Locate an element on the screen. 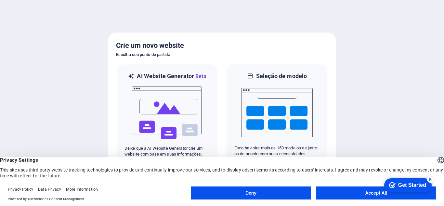  div: AI Website GeneratorBetaaiDeixe que a AI Website Generator crie um website com base em suas infor... is located at coordinates (167, 115).